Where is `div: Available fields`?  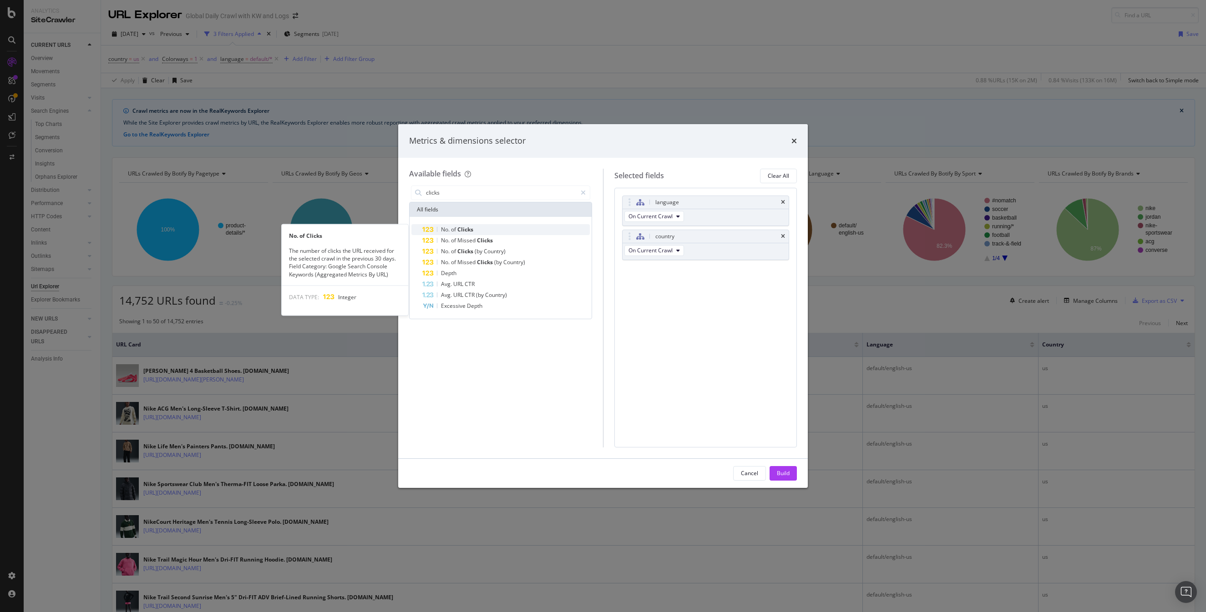 div: Available fields is located at coordinates (435, 174).